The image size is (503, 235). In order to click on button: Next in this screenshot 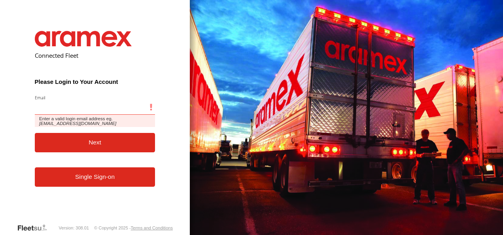, I will do `click(95, 142)`.